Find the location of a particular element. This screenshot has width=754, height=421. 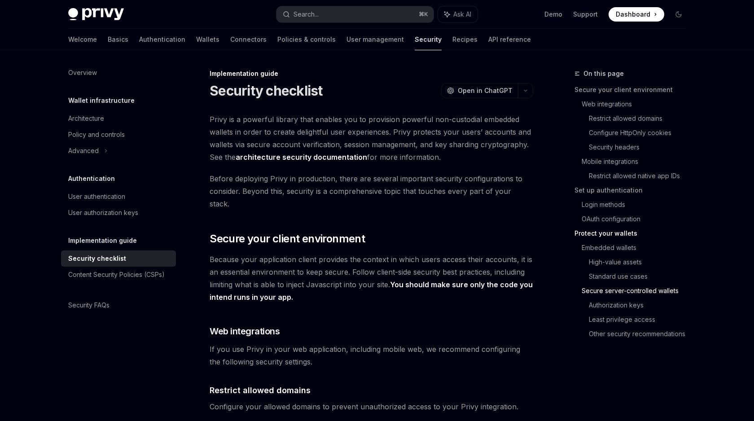

a: Embedded wallets is located at coordinates (637, 248).